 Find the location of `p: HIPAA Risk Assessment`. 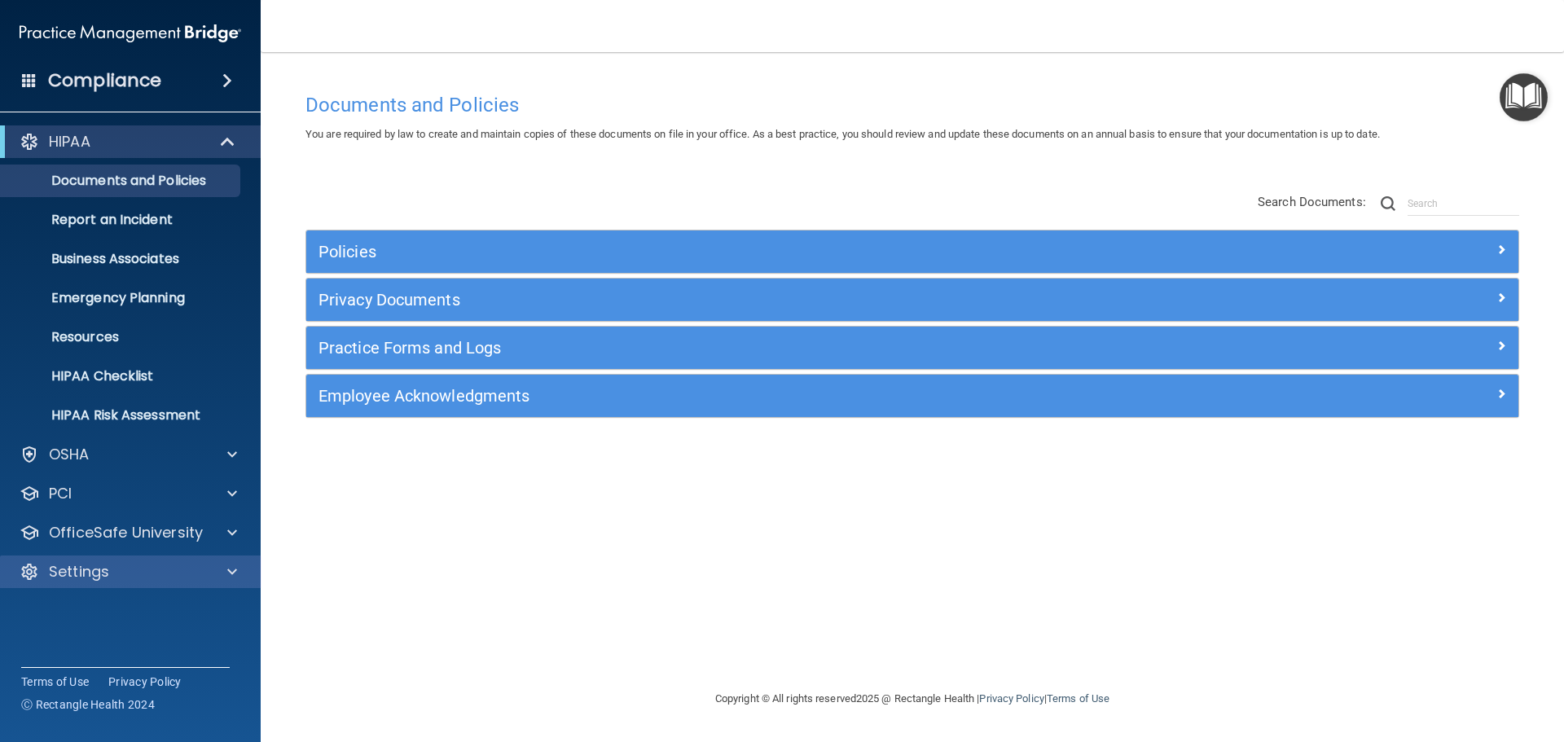

p: HIPAA Risk Assessment is located at coordinates (121, 415).